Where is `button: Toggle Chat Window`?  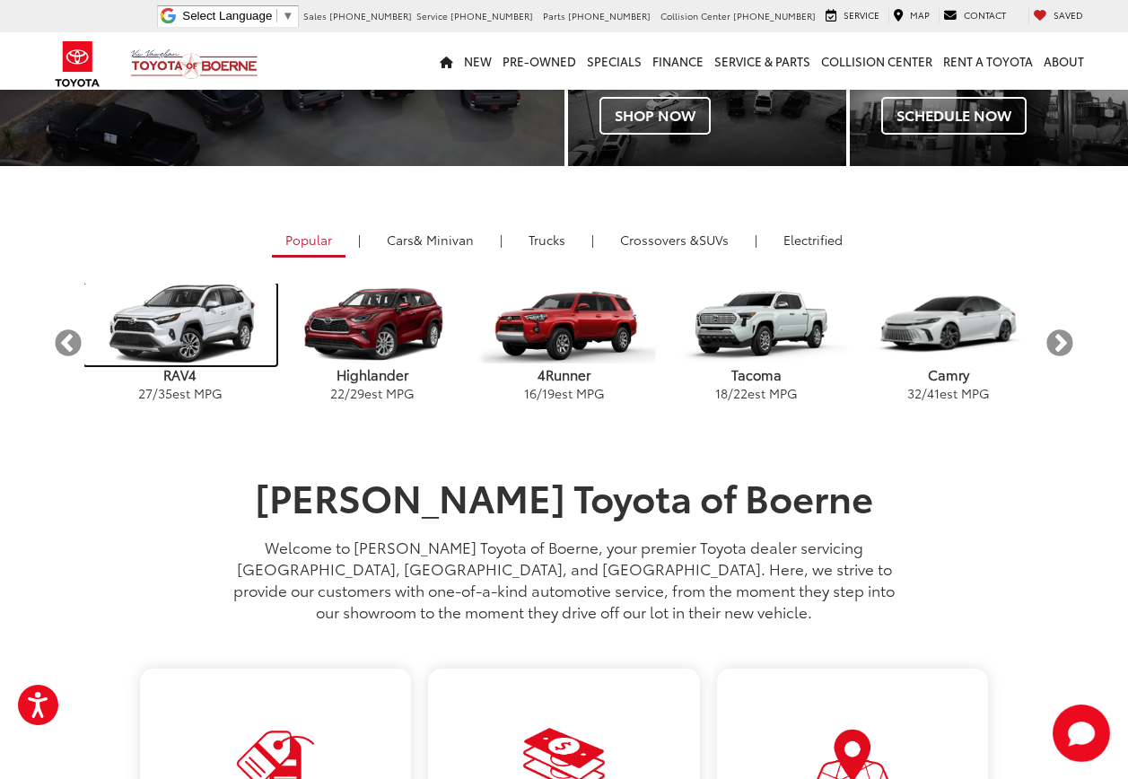
button: Toggle Chat Window is located at coordinates (1082, 733).